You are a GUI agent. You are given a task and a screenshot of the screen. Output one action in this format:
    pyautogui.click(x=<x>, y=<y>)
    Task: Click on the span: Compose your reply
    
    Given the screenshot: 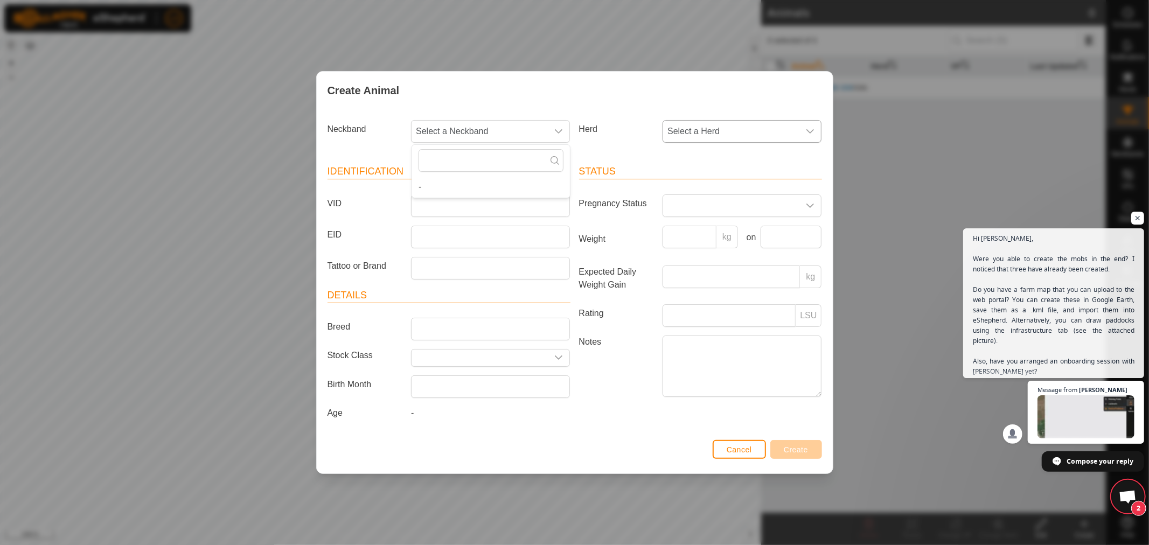 What is the action you would take?
    pyautogui.click(x=1100, y=461)
    